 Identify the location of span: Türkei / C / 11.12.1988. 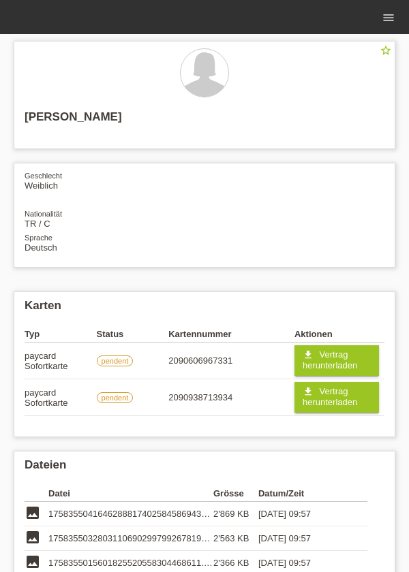
(37, 223).